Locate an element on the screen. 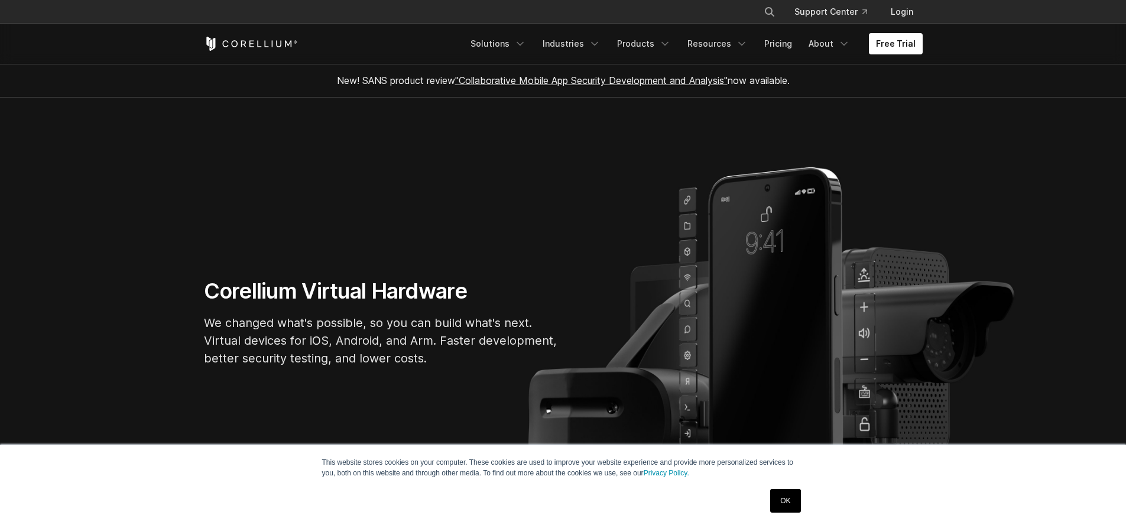 The width and height of the screenshot is (1126, 528). a: Resources is located at coordinates (718, 44).